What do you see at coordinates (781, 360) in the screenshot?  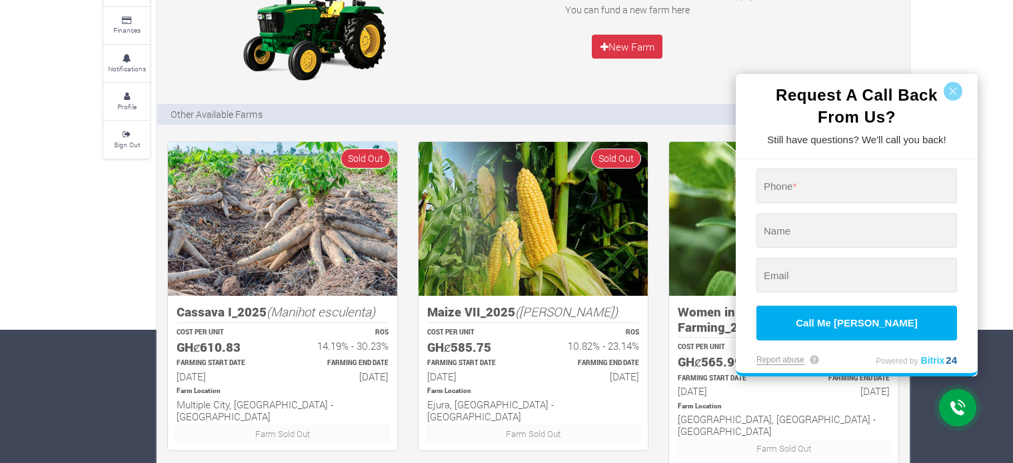 I see `a: Report abuse` at bounding box center [781, 360].